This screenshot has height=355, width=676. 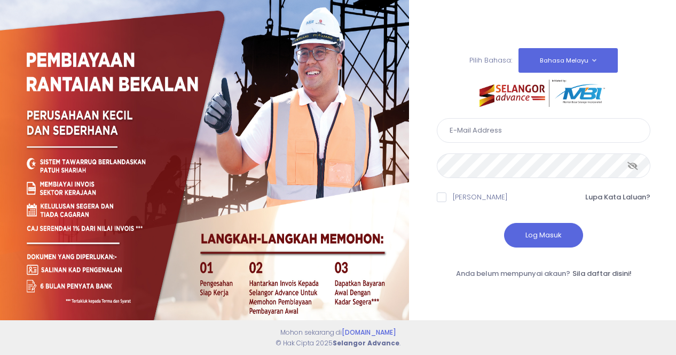 What do you see at coordinates (491, 60) in the screenshot?
I see `span: Pilih Bahasa:` at bounding box center [491, 60].